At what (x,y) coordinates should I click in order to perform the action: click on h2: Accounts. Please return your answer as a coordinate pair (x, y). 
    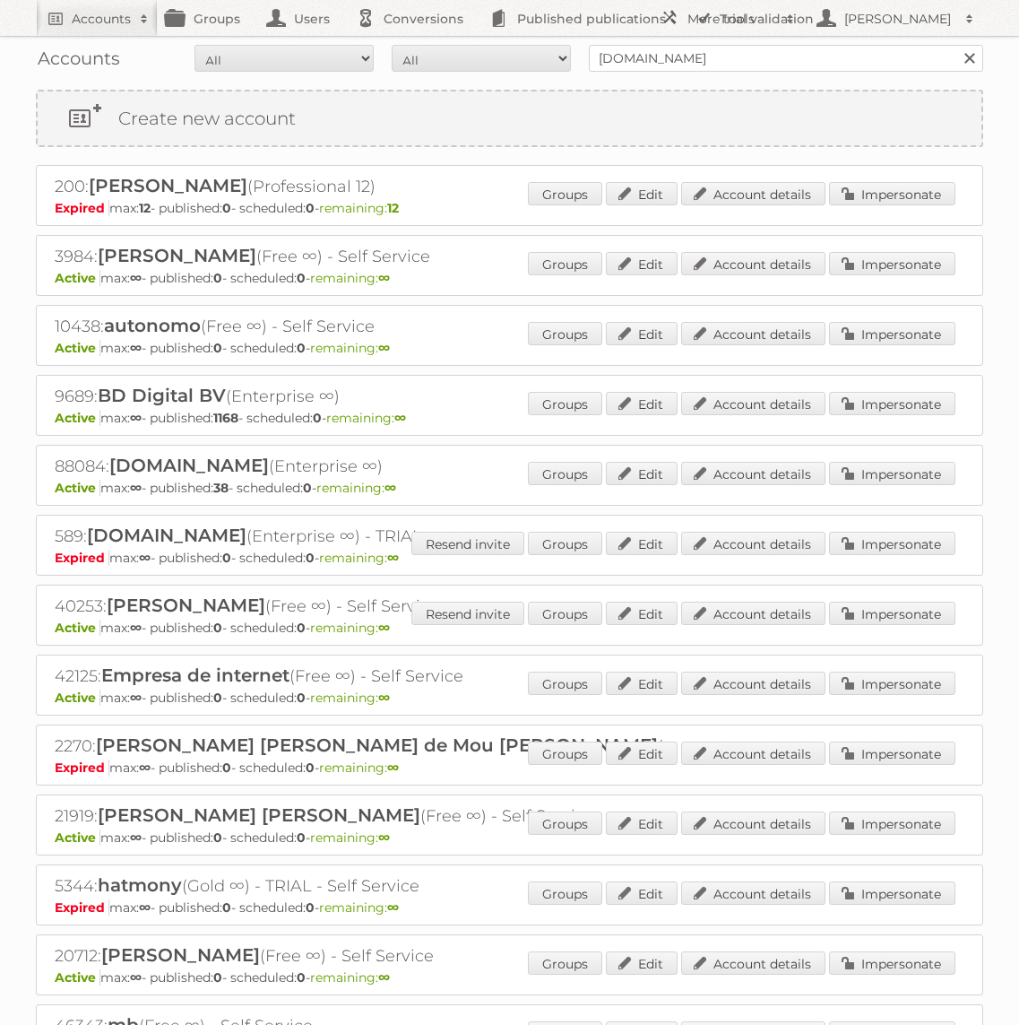
    Looking at the image, I should click on (101, 19).